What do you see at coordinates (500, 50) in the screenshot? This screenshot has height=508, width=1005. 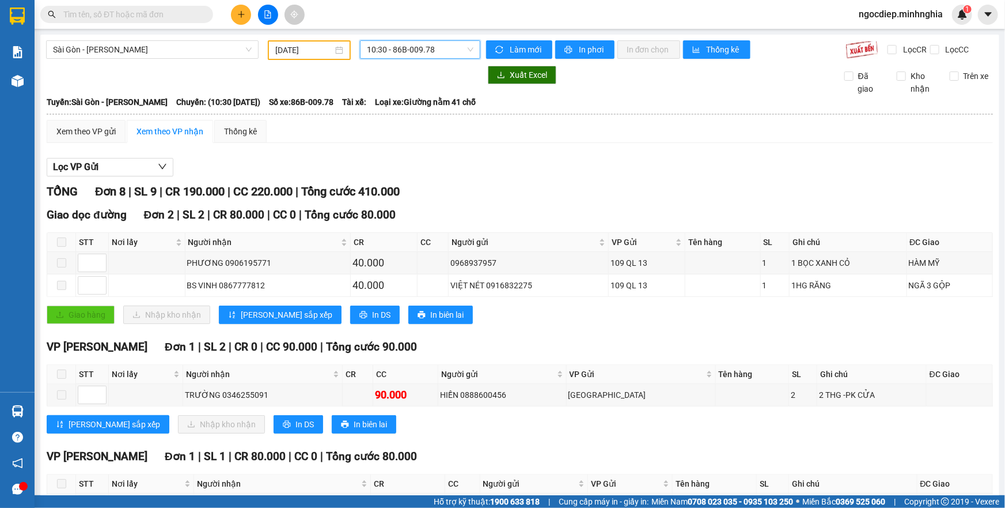 I see `span: sync` at bounding box center [500, 50].